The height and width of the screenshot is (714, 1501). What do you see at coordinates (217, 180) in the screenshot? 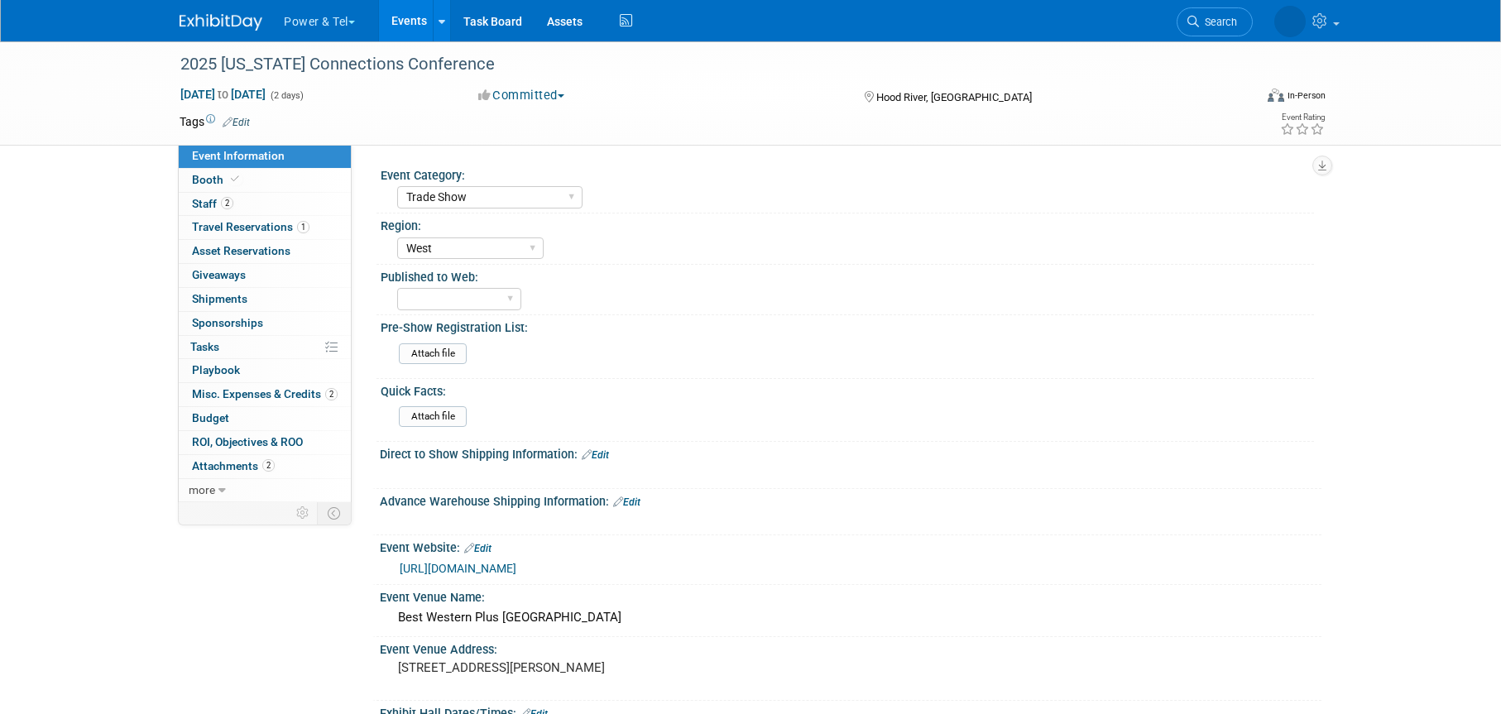
I see `span: Booth` at bounding box center [217, 180].